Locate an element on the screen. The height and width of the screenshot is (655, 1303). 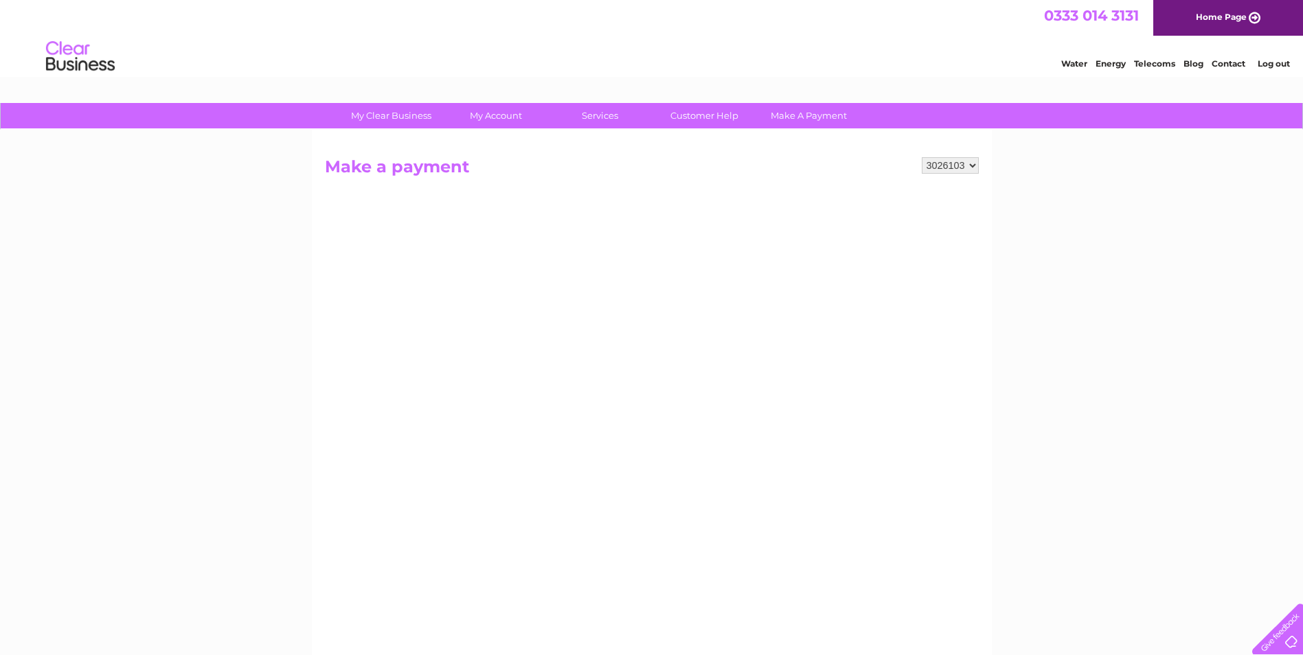
a: Energy is located at coordinates (1111, 63).